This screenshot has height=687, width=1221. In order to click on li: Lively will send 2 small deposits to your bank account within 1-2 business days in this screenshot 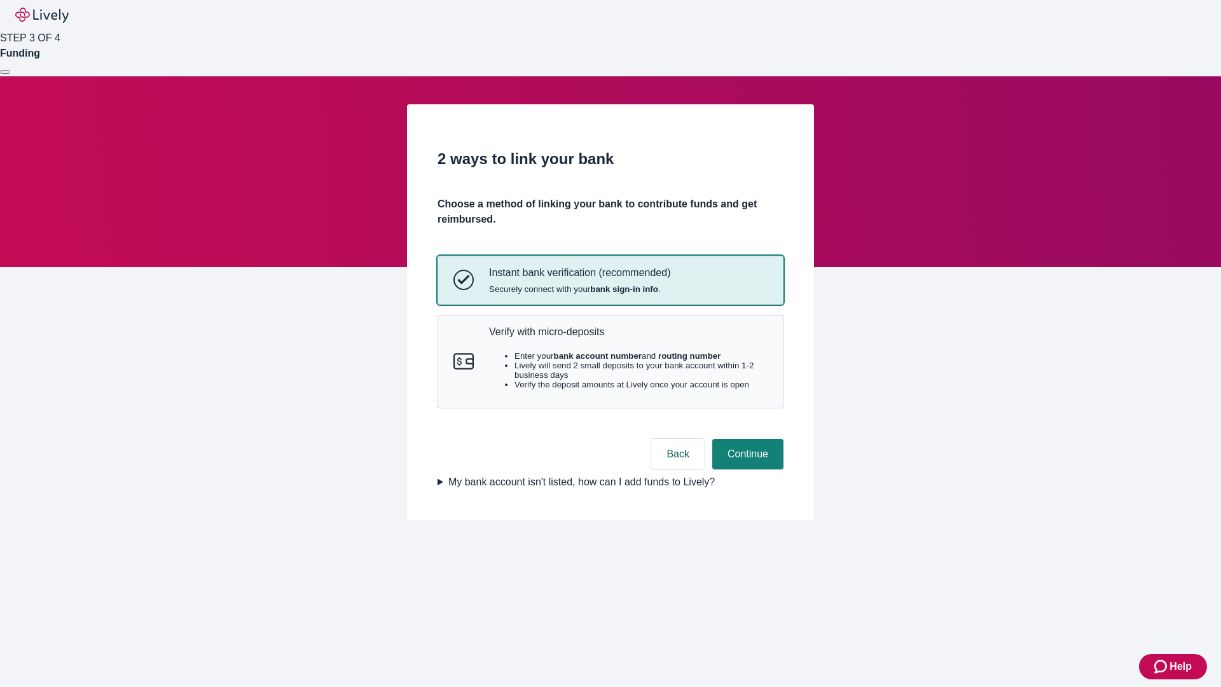, I will do `click(641, 370)`.